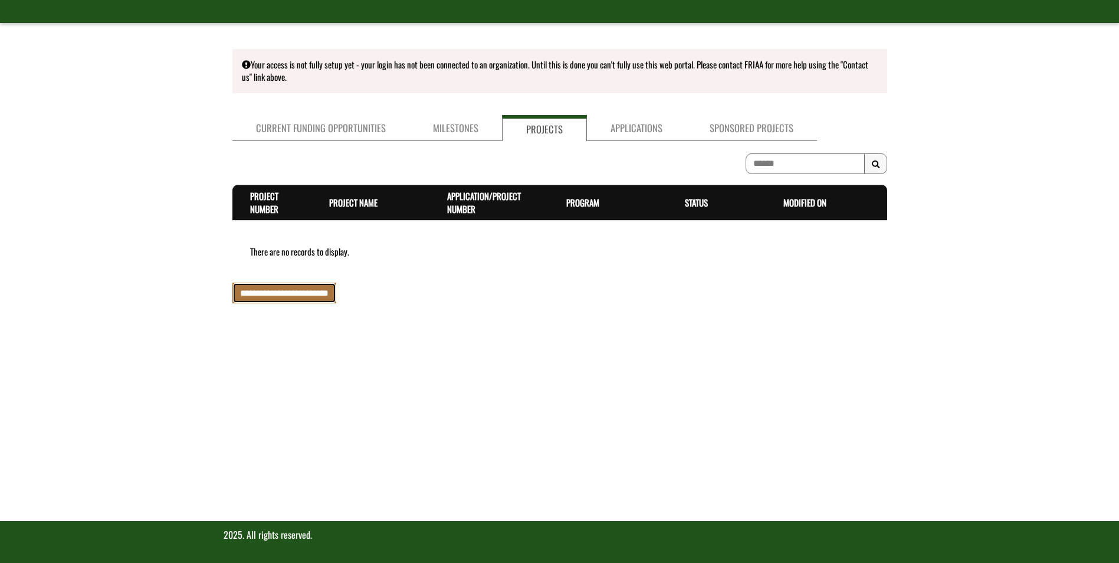 This screenshot has width=1119, height=563. I want to click on span: . All rights reserved., so click(277, 534).